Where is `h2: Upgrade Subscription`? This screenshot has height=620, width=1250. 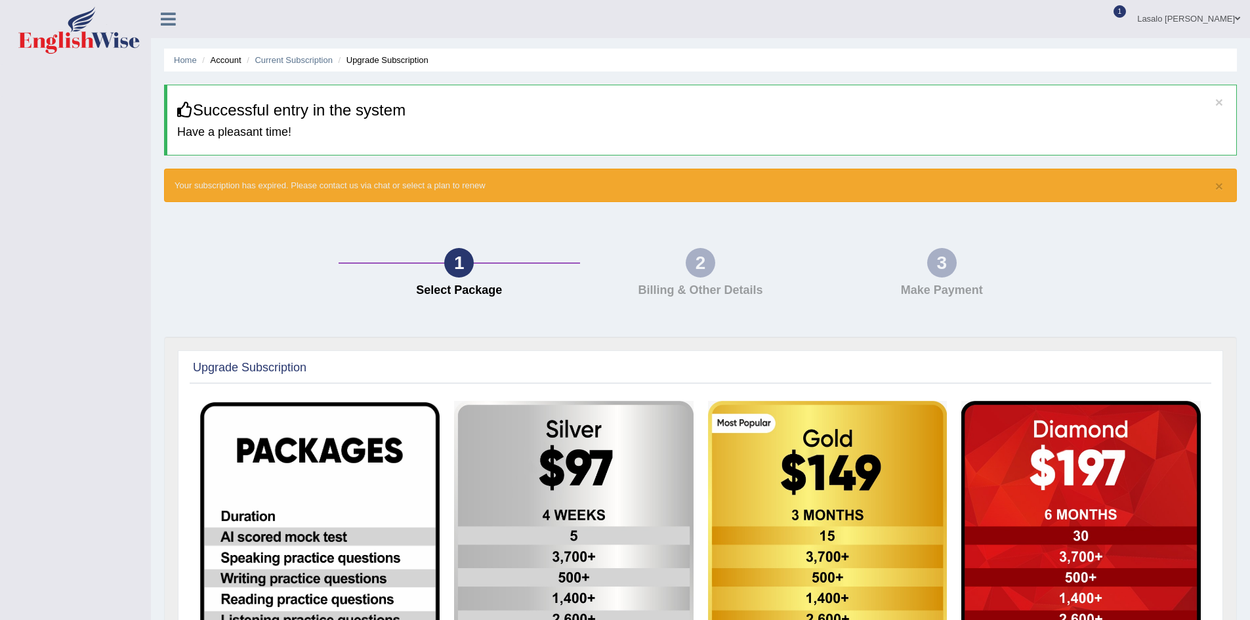
h2: Upgrade Subscription is located at coordinates (249, 368).